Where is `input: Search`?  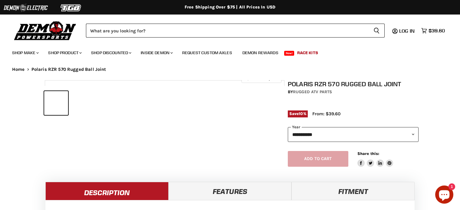 input: Search is located at coordinates (227, 31).